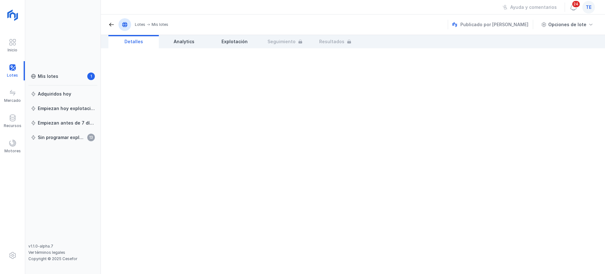  Describe the element at coordinates (184, 42) in the screenshot. I see `span: Analytics` at that location.